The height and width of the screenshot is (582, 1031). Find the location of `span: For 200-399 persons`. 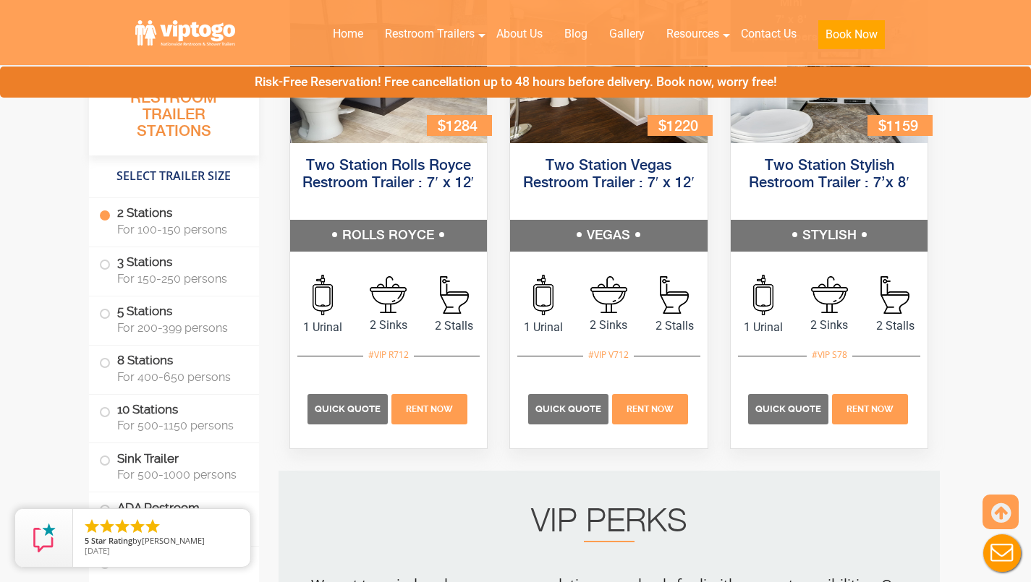

span: For 200-399 persons is located at coordinates (179, 328).